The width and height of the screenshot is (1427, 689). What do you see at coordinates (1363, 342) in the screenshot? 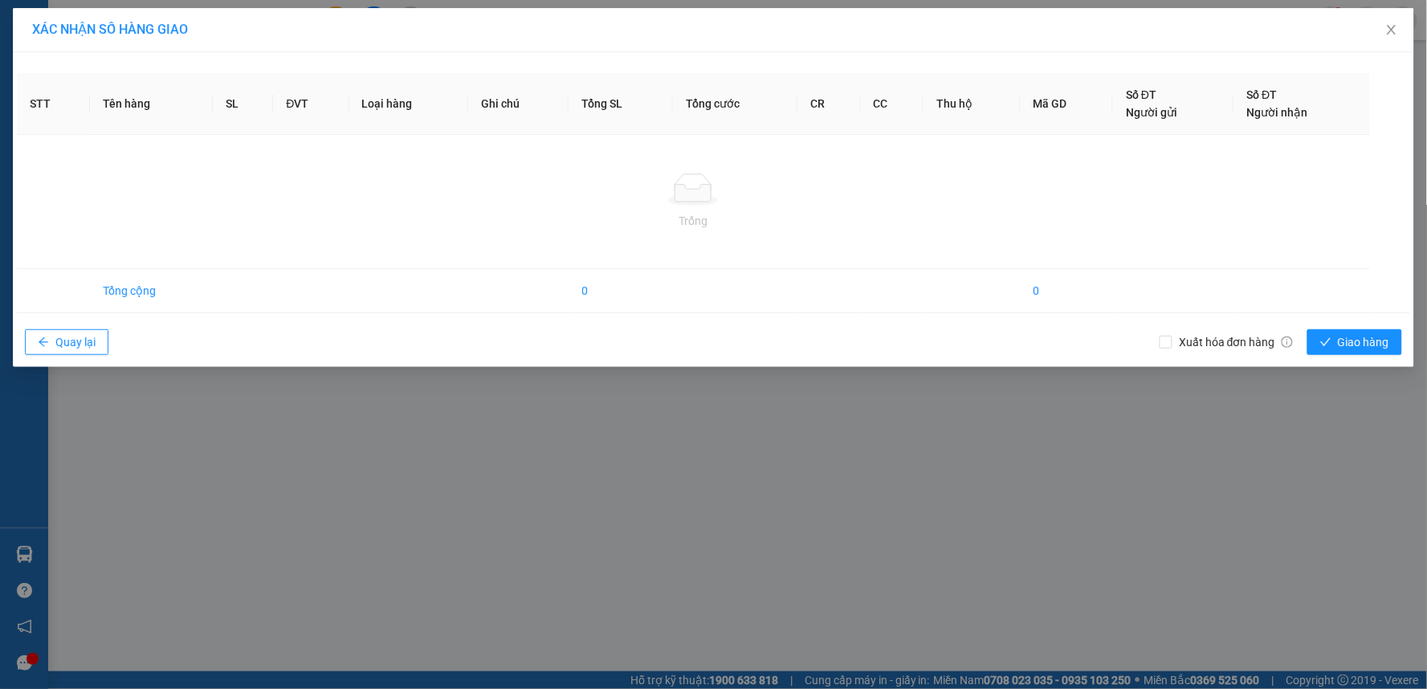
I see `span: Giao hàng` at bounding box center [1363, 342].